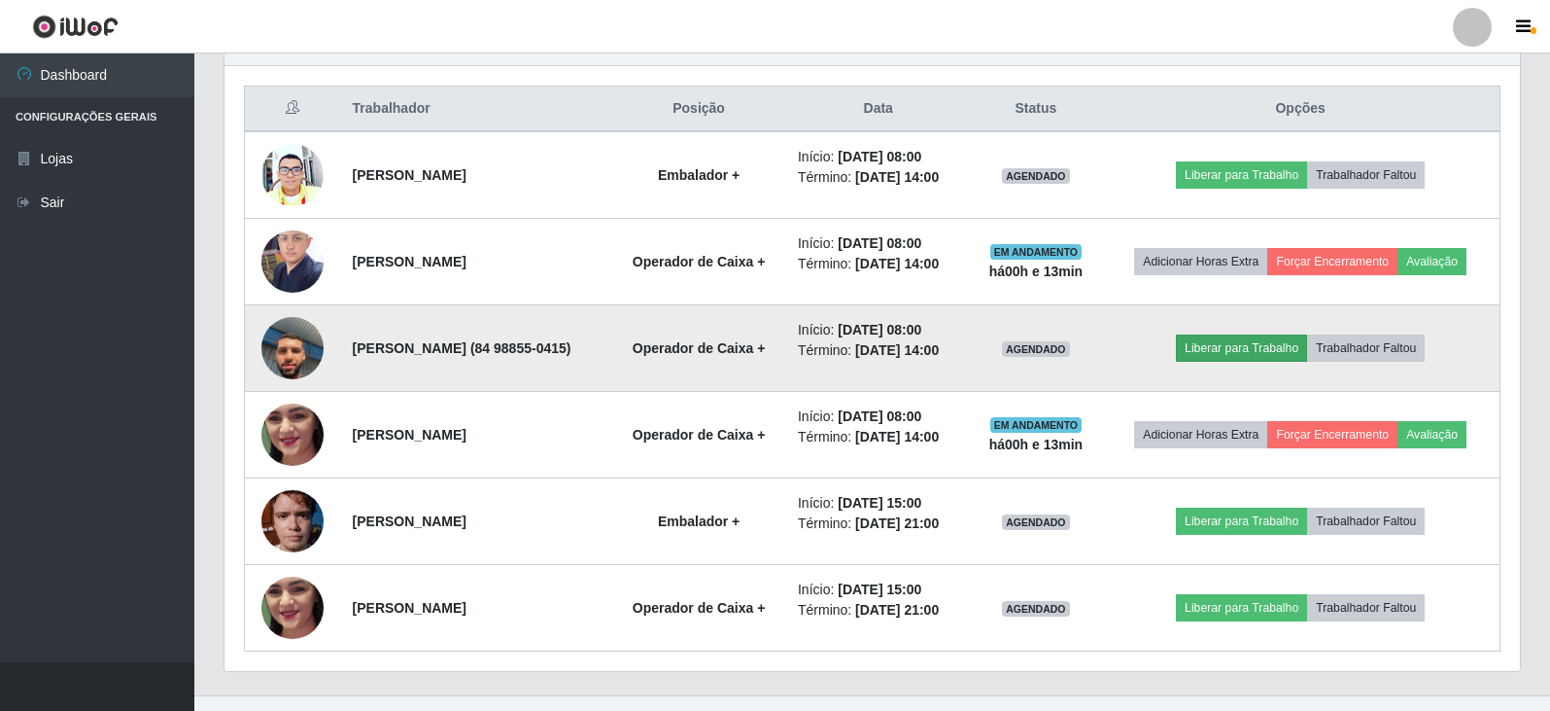  Describe the element at coordinates (293, 520) in the screenshot. I see `img: 1754441632912.jpeg` at that location.